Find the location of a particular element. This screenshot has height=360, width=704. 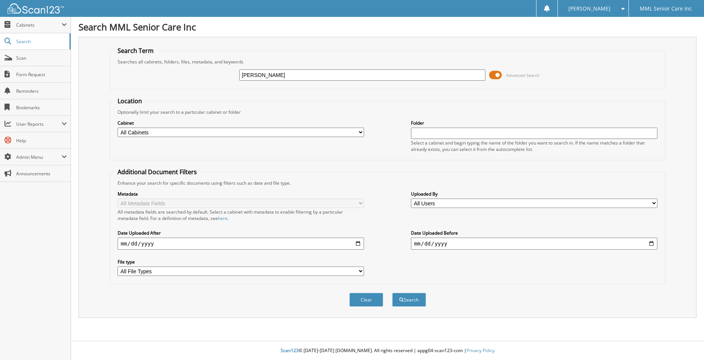

h1: Search MML Senior Care Inc is located at coordinates (387, 27).